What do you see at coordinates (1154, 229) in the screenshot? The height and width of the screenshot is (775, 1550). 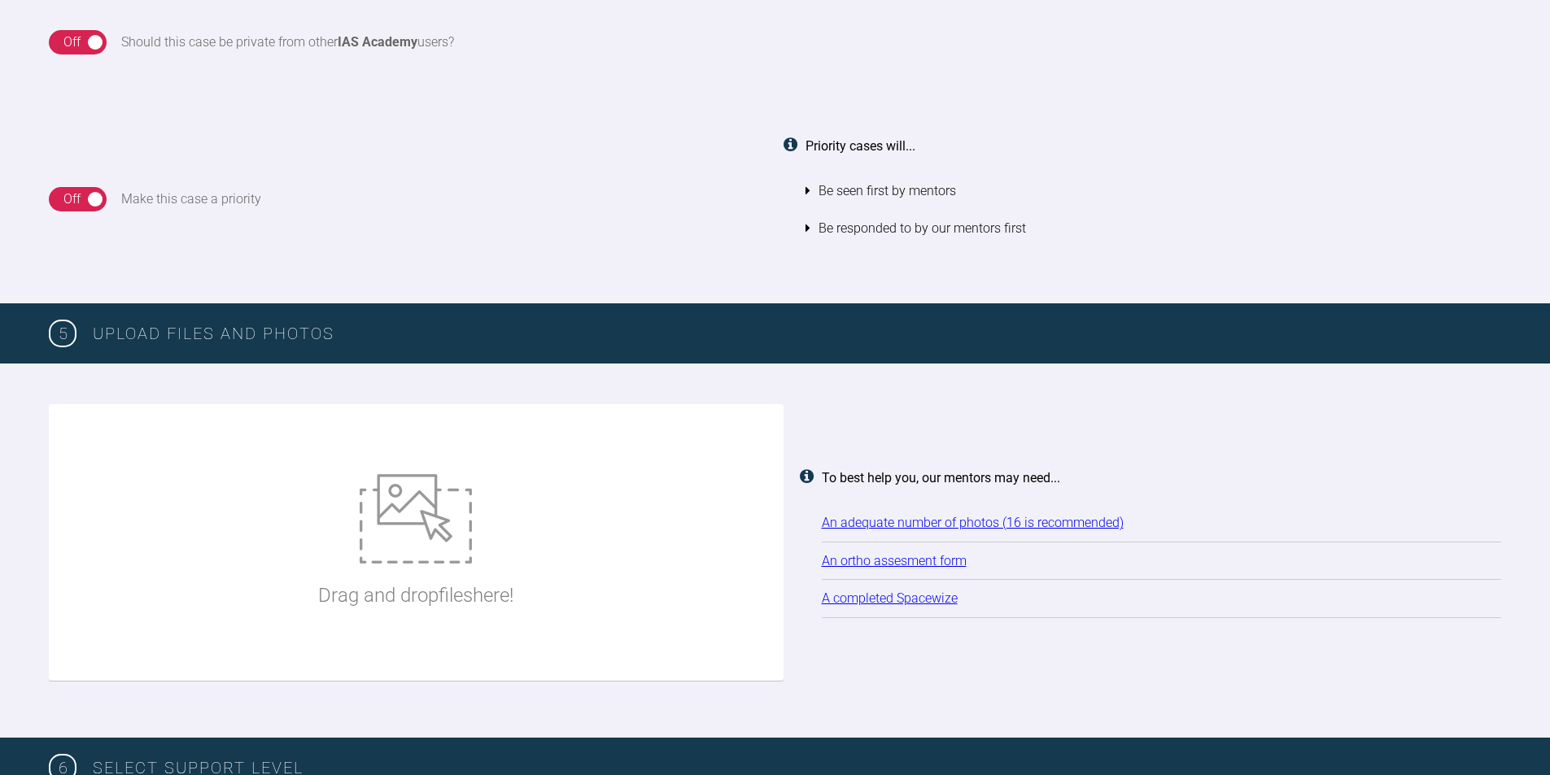 I see `li: Be responded to by our mentors first` at bounding box center [1154, 229].